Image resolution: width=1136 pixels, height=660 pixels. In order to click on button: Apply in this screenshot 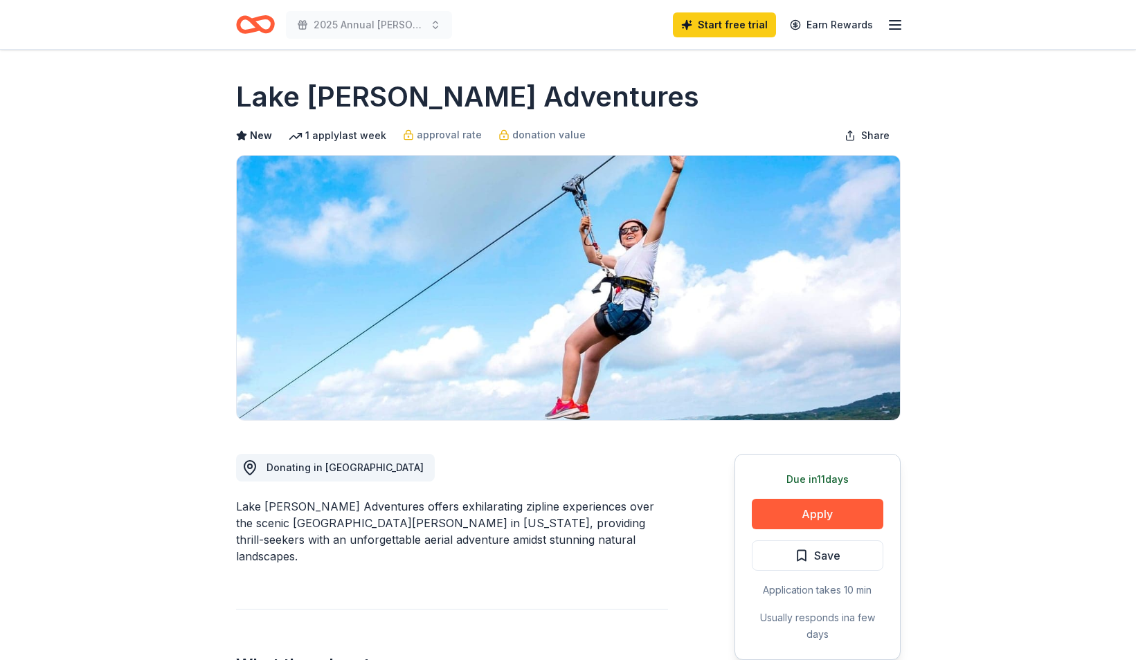, I will do `click(817, 514)`.